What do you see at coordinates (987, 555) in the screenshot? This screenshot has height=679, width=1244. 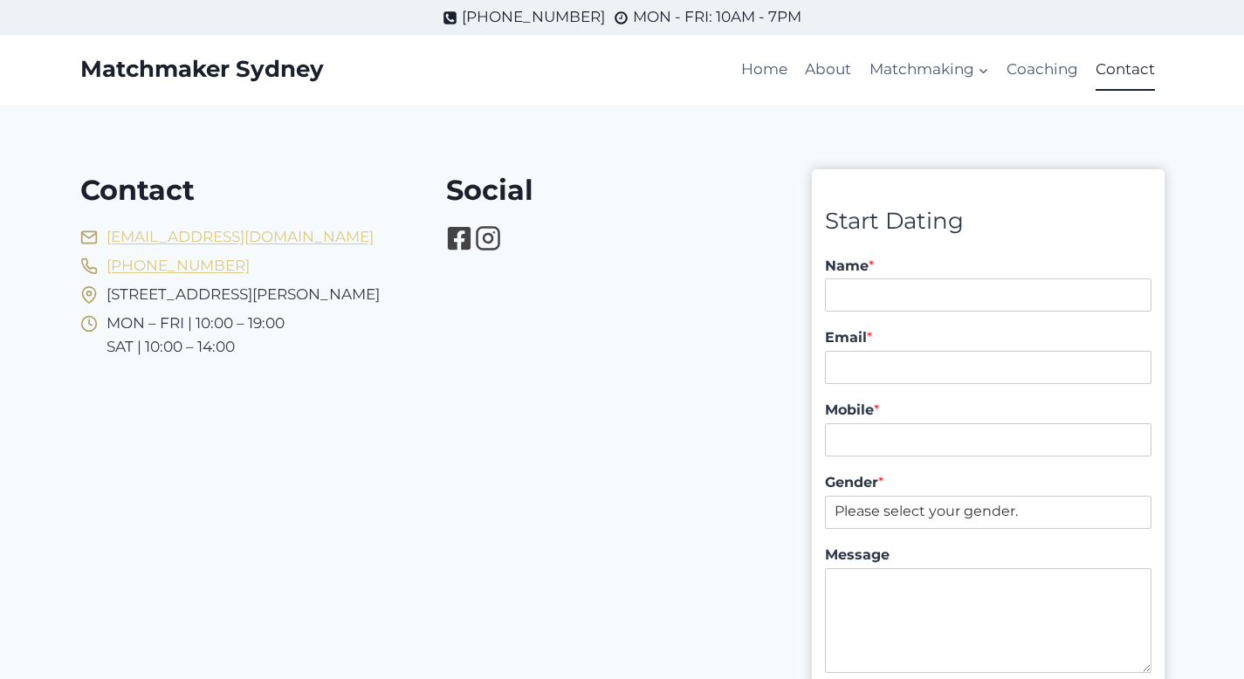 I see `label: Message` at bounding box center [987, 555].